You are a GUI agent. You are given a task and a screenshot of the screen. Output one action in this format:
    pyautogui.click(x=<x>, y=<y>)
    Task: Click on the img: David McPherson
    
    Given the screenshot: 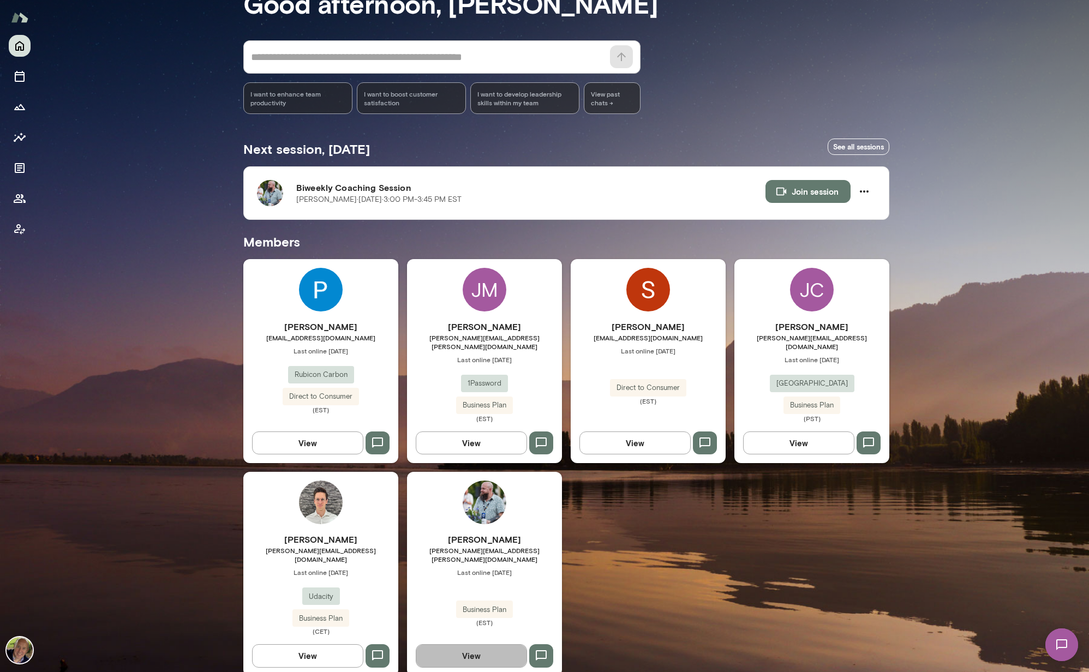 What is the action you would take?
    pyautogui.click(x=20, y=650)
    